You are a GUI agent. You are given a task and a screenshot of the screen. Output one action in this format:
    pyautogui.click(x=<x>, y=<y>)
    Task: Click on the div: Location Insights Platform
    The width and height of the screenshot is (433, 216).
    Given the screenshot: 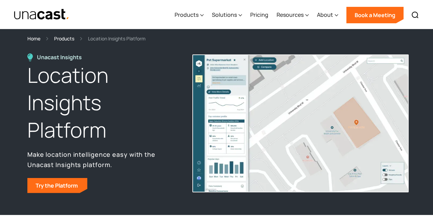 What is the action you would take?
    pyautogui.click(x=117, y=38)
    